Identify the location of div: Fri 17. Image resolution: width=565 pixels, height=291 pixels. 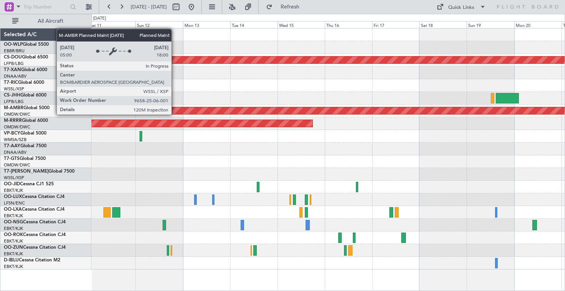
(395, 25).